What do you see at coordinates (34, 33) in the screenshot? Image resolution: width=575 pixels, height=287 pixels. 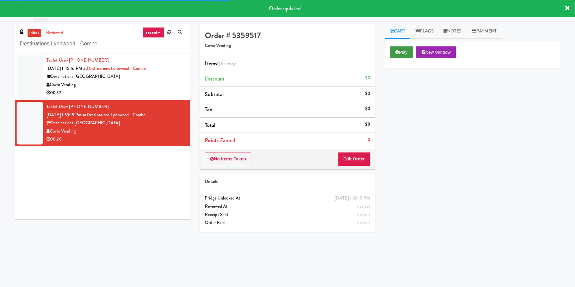 I see `a: inbox` at bounding box center [34, 33].